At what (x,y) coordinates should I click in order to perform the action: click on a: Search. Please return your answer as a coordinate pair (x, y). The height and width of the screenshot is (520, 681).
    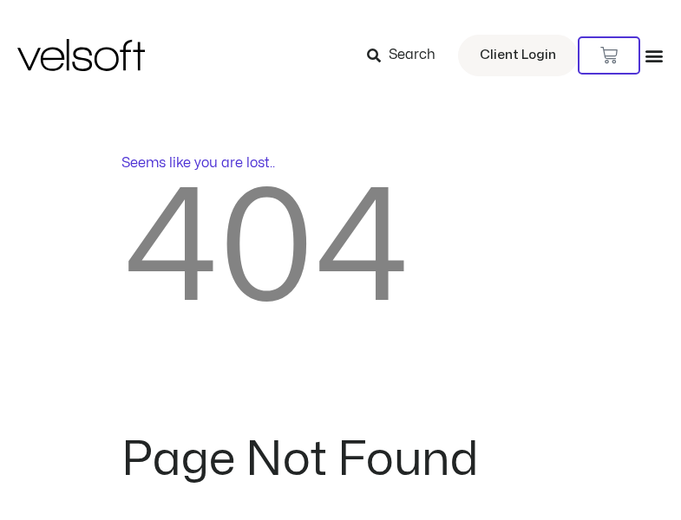
    Looking at the image, I should click on (407, 55).